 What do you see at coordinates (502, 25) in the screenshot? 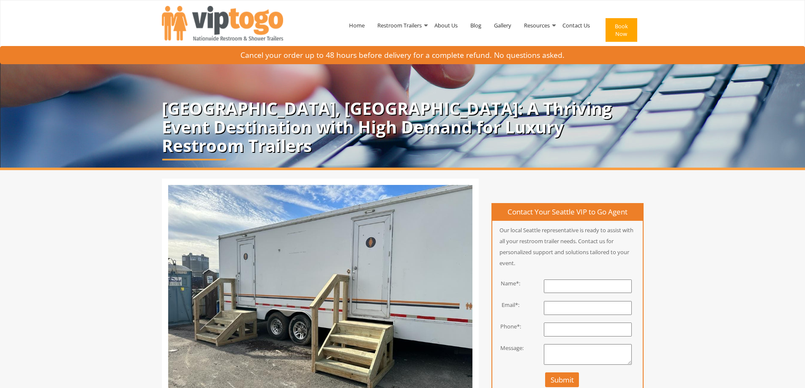
I see `a: Gallery` at bounding box center [502, 25].